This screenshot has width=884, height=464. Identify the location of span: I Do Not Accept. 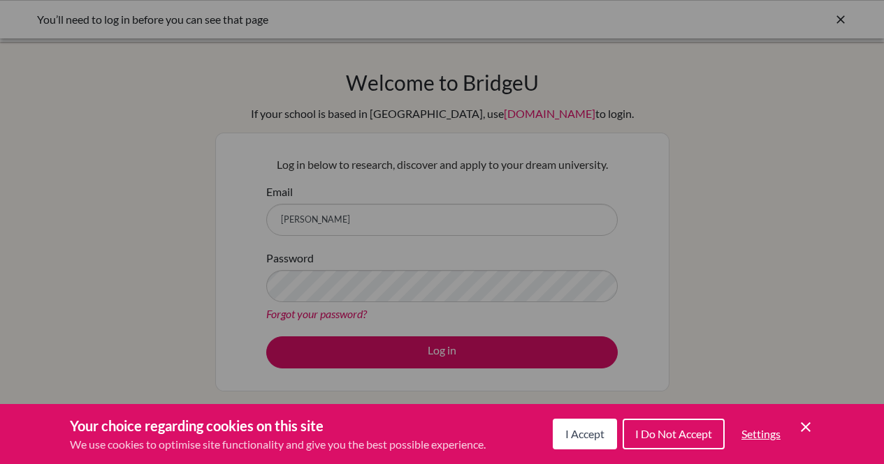
(673, 434).